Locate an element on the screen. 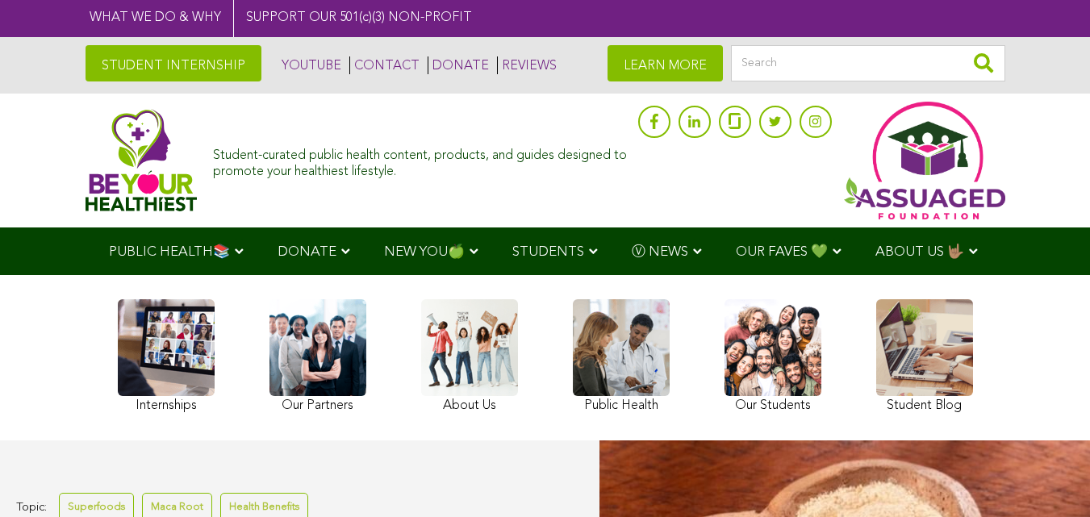  img: Assuaged is located at coordinates (141, 160).